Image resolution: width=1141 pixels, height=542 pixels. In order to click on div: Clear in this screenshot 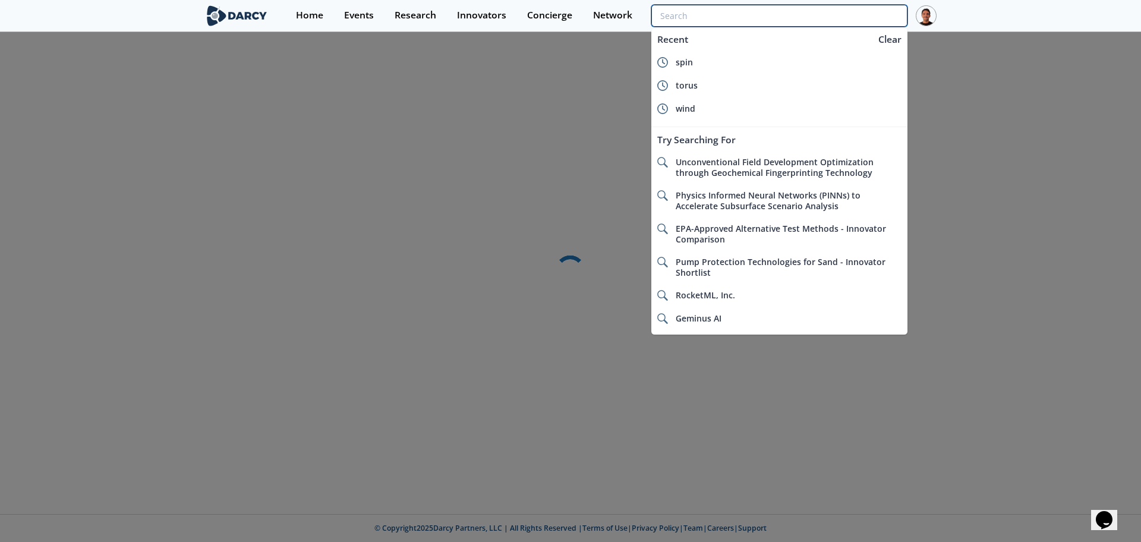, I will do `click(890, 39)`.